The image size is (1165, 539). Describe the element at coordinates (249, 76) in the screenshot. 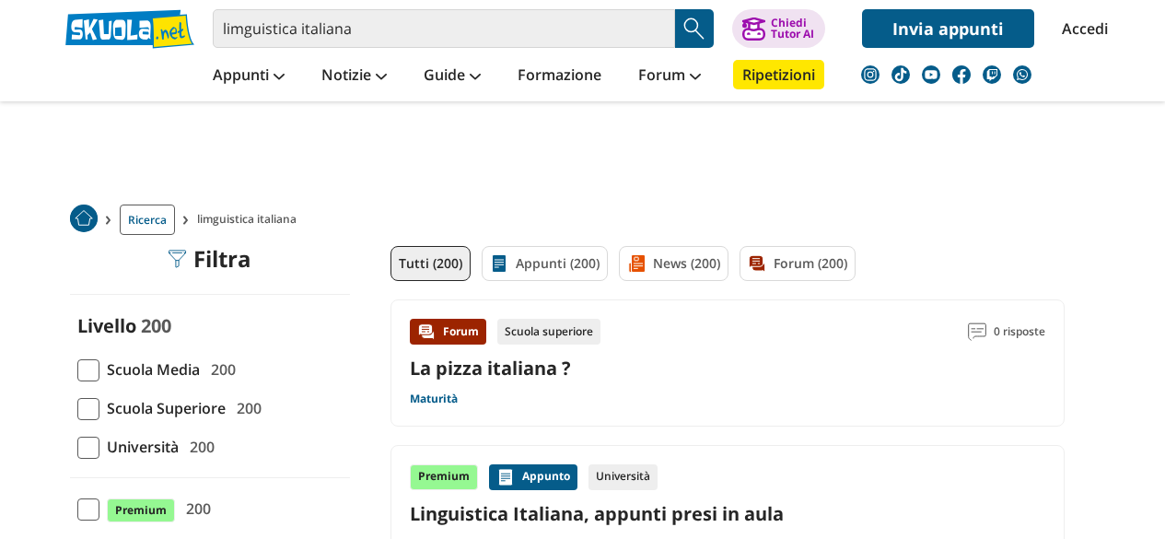

I see `a: Appunti` at that location.